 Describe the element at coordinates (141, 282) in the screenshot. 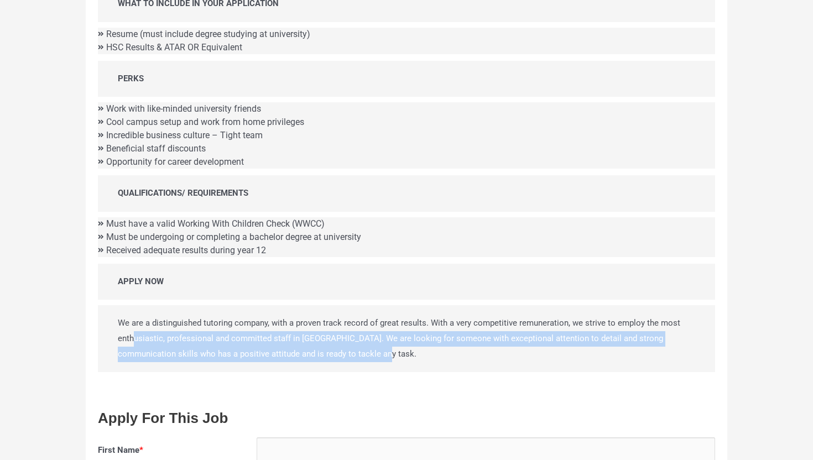

I see `strong: APPLY NOW` at that location.